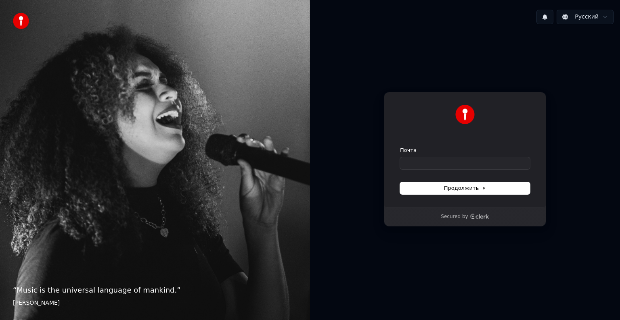 This screenshot has width=620, height=320. What do you see at coordinates (465, 188) in the screenshot?
I see `button: Продолжить` at bounding box center [465, 188].